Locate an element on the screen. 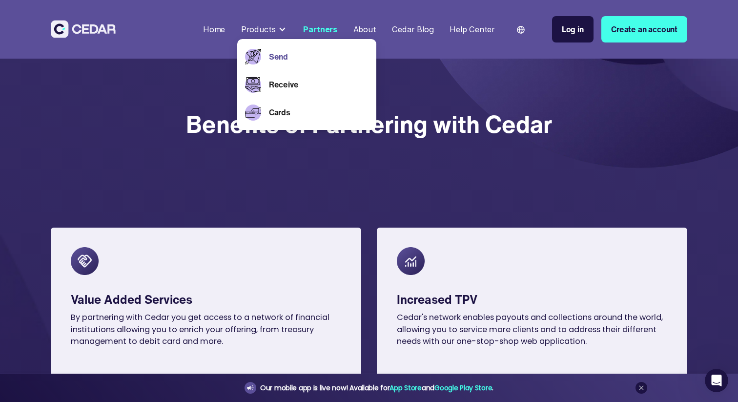 The image size is (738, 402). strong: Value Added Services is located at coordinates (131, 299).